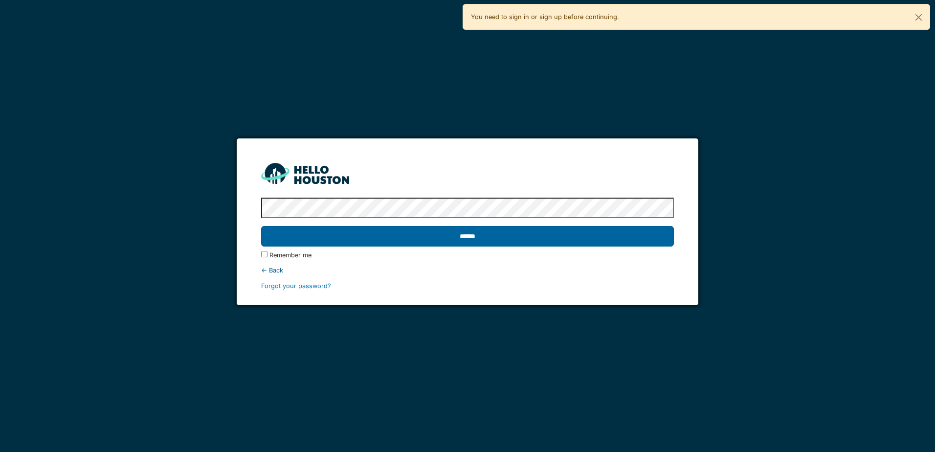 The width and height of the screenshot is (935, 452). What do you see at coordinates (697, 17) in the screenshot?
I see `div: You need to sign in or sign up before continuing.` at bounding box center [697, 17].